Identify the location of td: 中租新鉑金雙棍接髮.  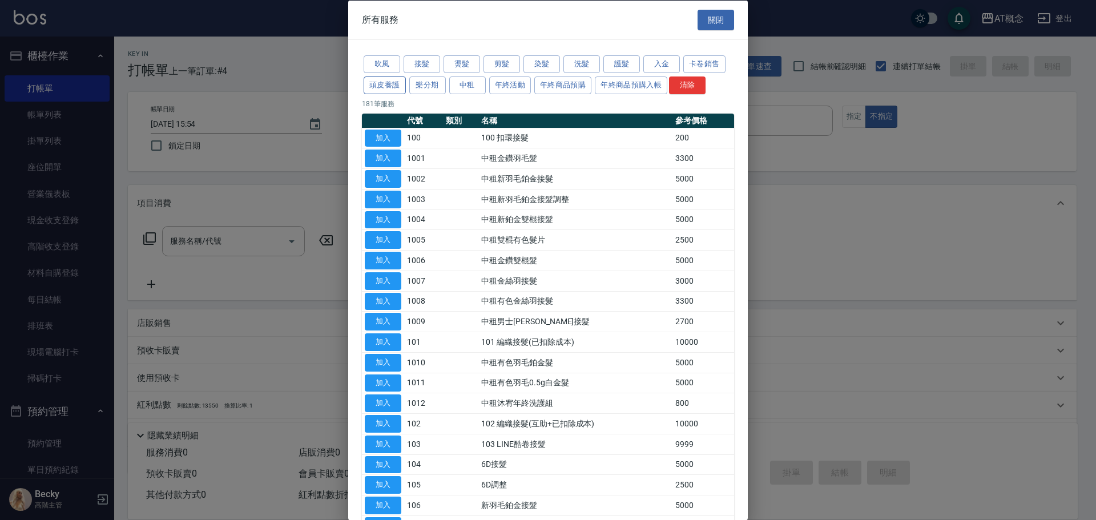
(576, 220).